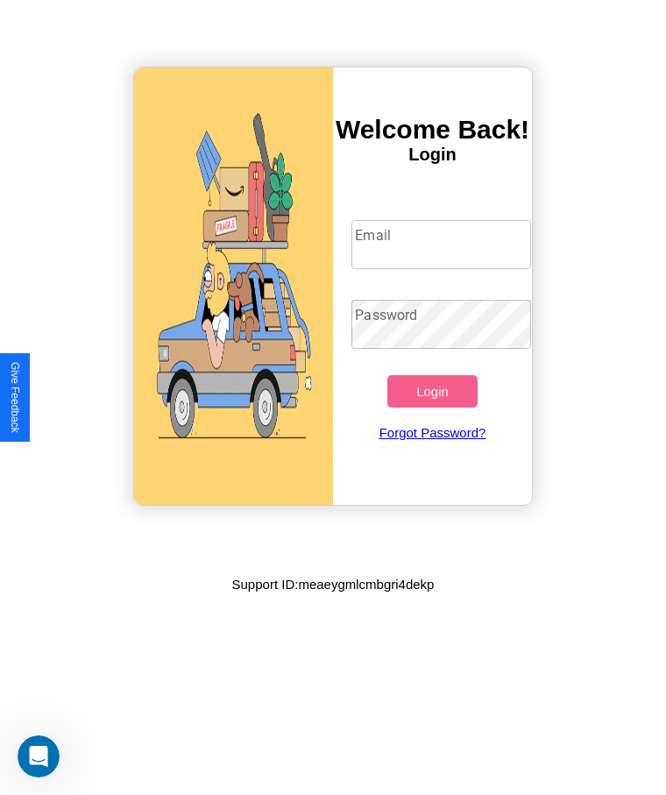 The image size is (666, 795). What do you see at coordinates (432, 130) in the screenshot?
I see `h3: Welcome Back!` at bounding box center [432, 130].